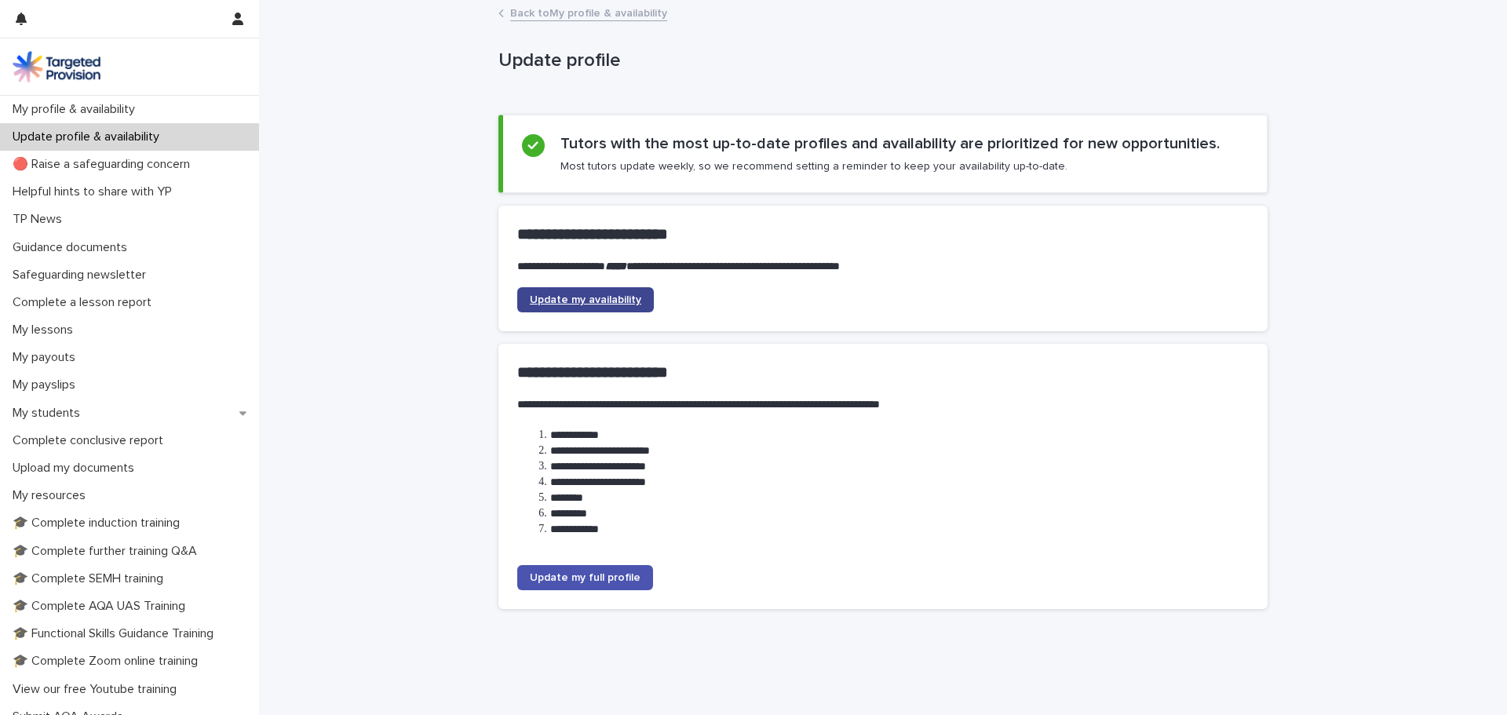 The height and width of the screenshot is (715, 1507). I want to click on p: My students, so click(49, 413).